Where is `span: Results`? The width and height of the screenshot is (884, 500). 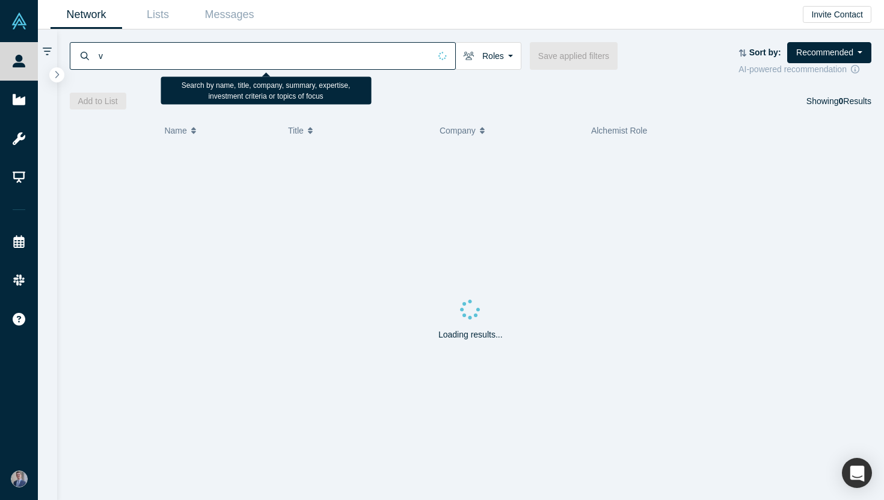 span: Results is located at coordinates (855, 101).